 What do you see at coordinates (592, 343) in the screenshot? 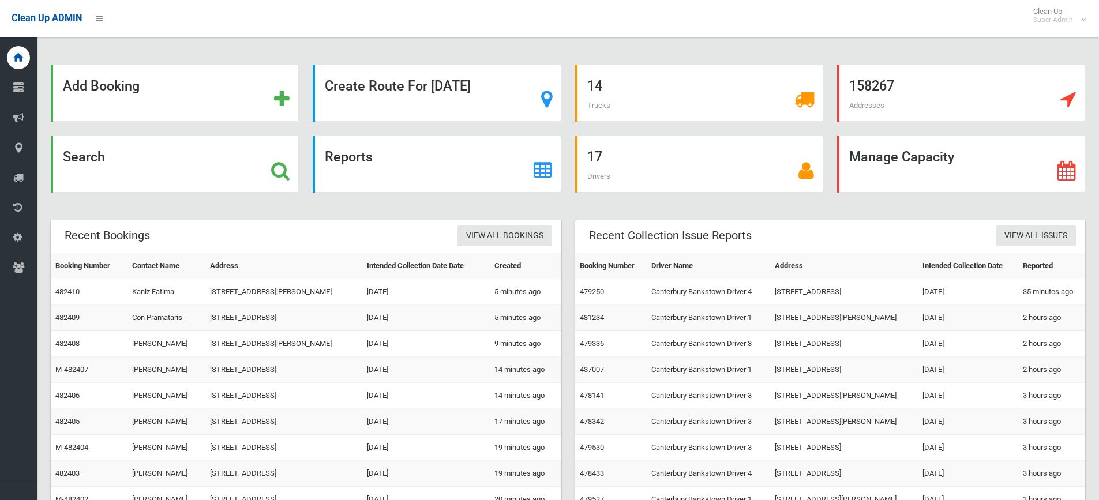
I see `a: 479336` at bounding box center [592, 343].